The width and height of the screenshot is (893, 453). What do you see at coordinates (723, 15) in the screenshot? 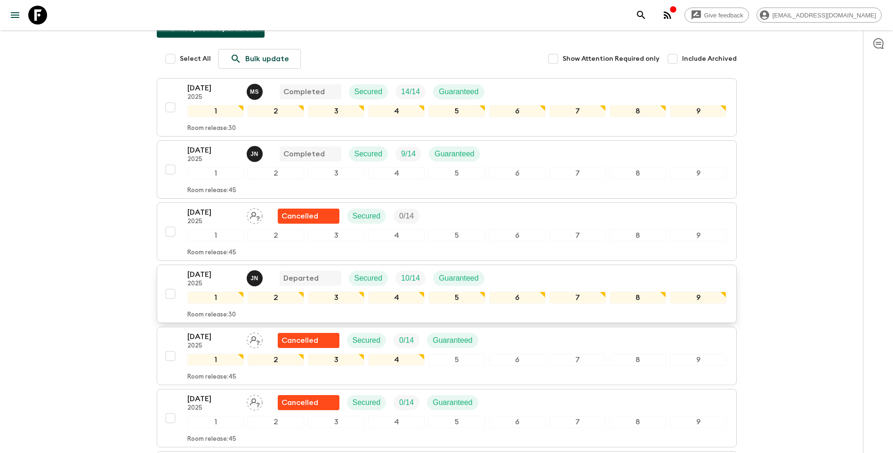
I see `span: Give feedback` at bounding box center [723, 15].